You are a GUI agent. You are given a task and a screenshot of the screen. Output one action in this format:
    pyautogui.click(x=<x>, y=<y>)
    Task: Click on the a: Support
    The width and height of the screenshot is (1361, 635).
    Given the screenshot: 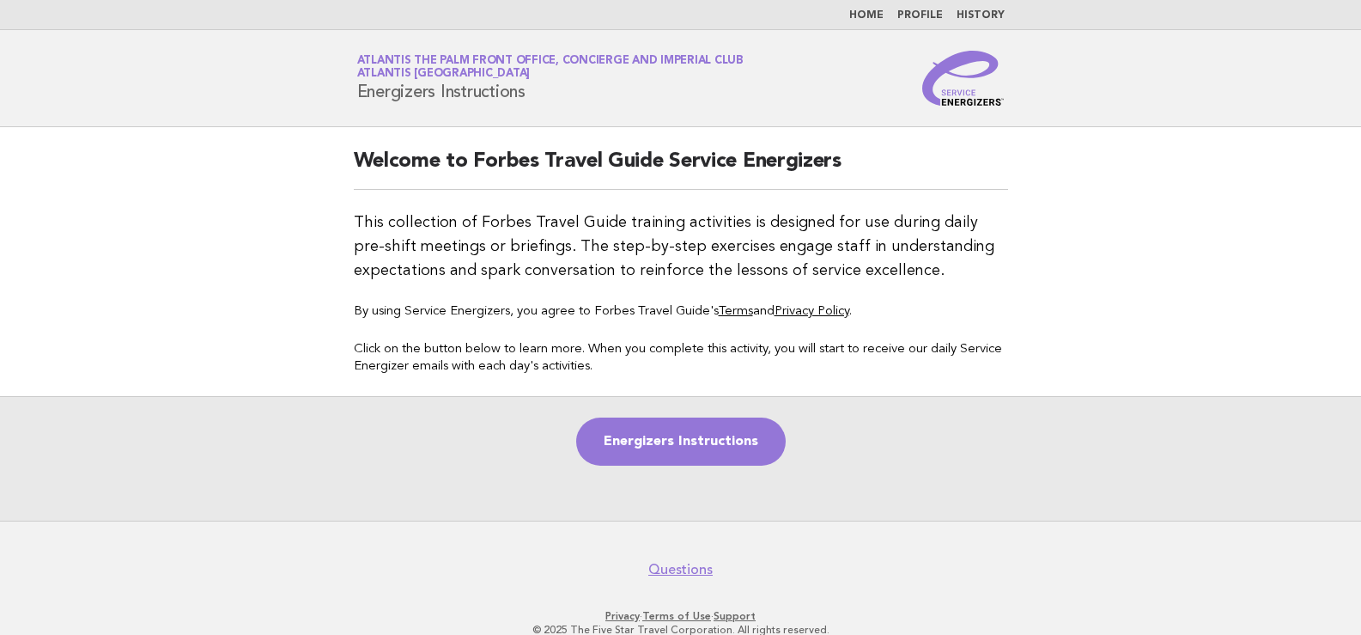 What is the action you would take?
    pyautogui.click(x=734, y=616)
    